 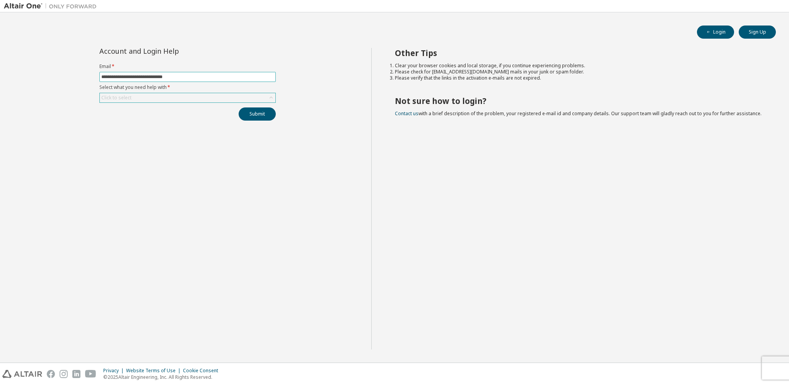 What do you see at coordinates (51, 374) in the screenshot?
I see `img: facebook.svg` at bounding box center [51, 374].